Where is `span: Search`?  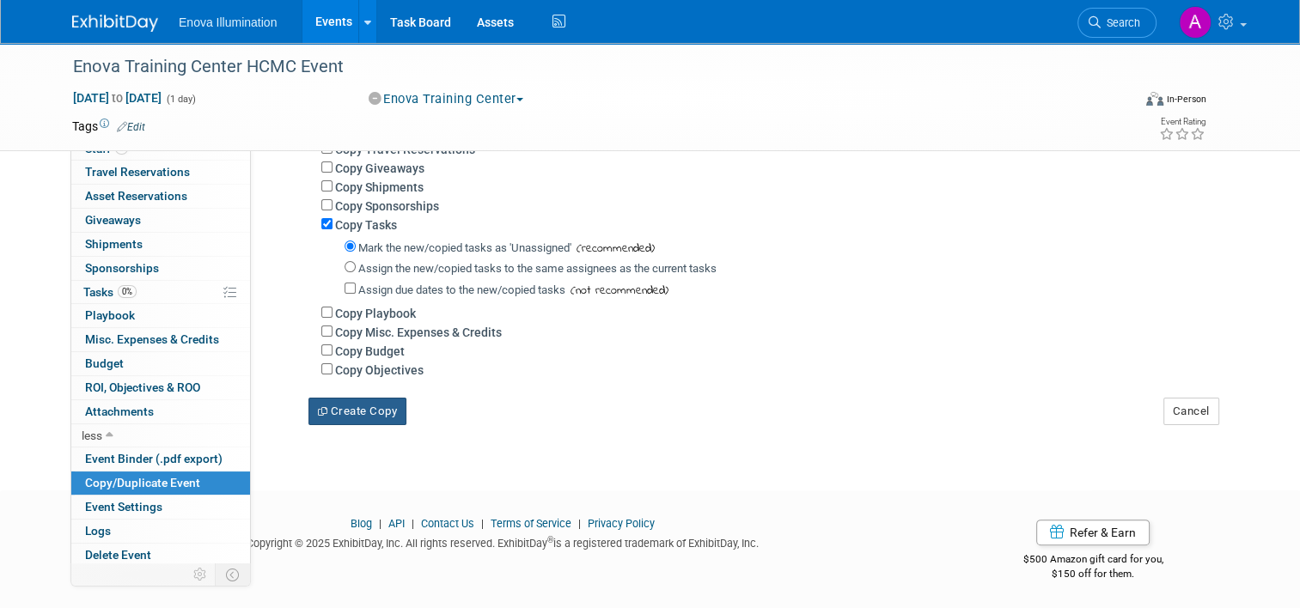 span: Search is located at coordinates (1120, 22).